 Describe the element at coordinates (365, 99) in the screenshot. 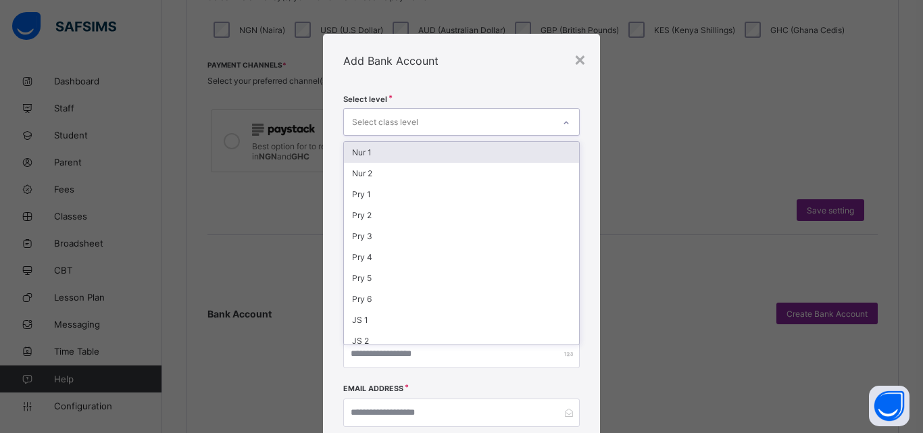

I see `span: Select level` at that location.